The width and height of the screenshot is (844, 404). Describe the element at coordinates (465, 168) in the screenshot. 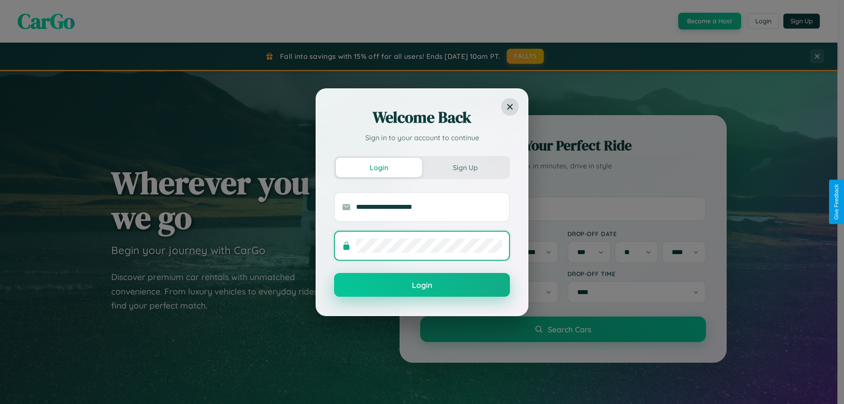

I see `button: Sign Up` at that location.